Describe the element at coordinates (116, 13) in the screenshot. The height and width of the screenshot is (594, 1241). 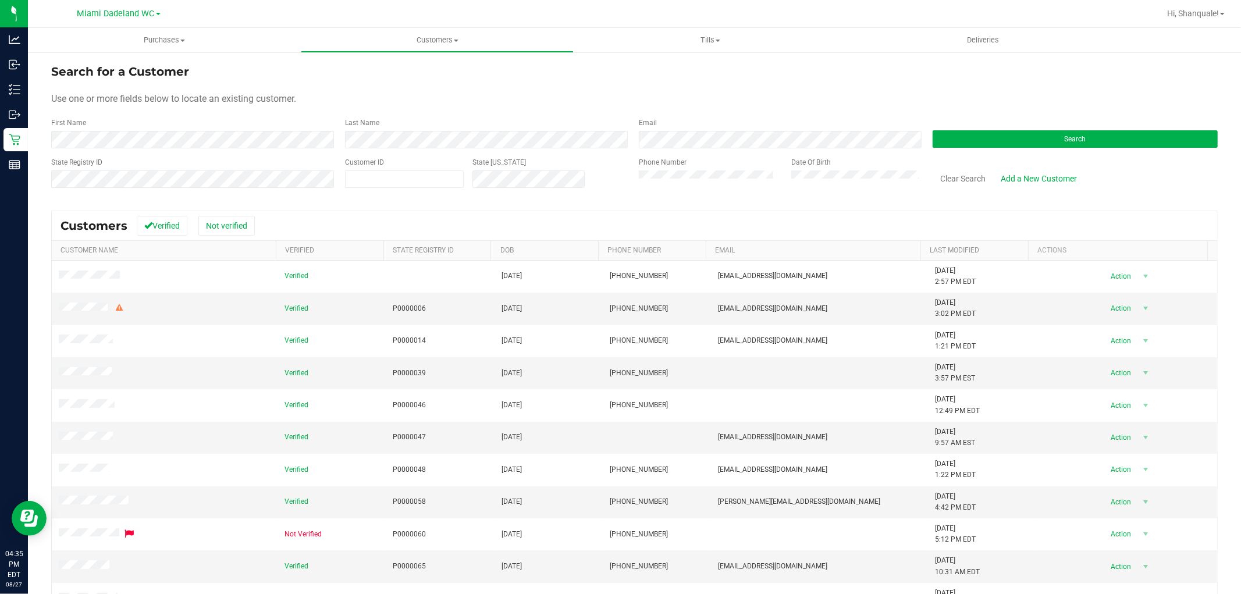
I see `span: Miami Dadeland WC` at that location.